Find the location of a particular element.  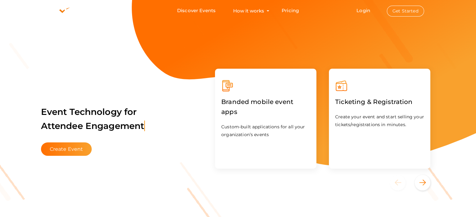

label: Event Technology for is located at coordinates (93, 119).